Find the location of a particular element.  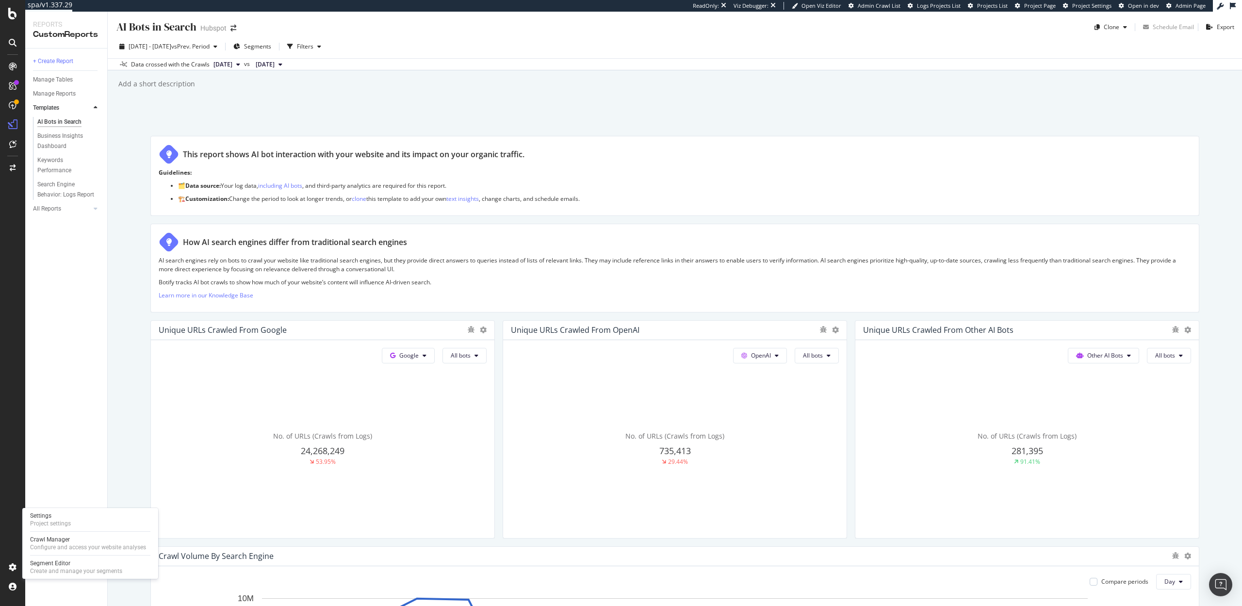

a: Templates is located at coordinates (62, 108).